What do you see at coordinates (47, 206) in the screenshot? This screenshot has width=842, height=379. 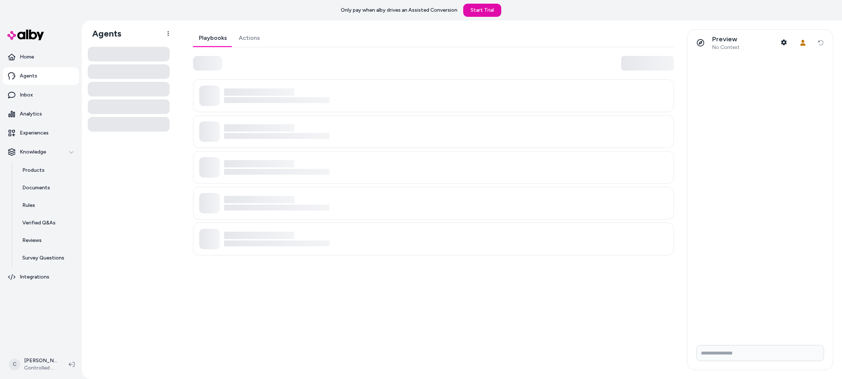 I see `a: Rules` at bounding box center [47, 206].